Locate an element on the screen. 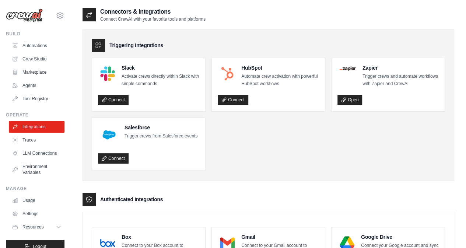 This screenshot has width=466, height=248. img: Salesforce Logo is located at coordinates (109, 135).